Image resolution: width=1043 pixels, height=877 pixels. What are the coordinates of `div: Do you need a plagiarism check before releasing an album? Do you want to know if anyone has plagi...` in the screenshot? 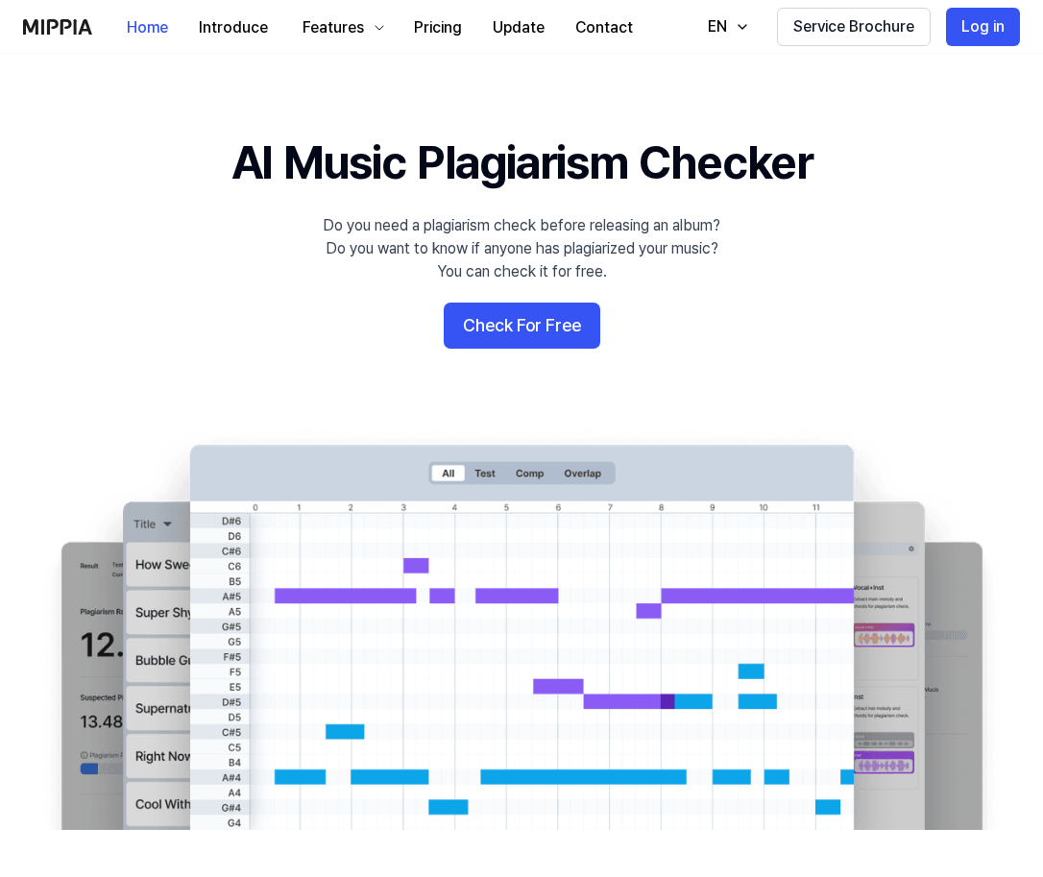 It's located at (521, 249).